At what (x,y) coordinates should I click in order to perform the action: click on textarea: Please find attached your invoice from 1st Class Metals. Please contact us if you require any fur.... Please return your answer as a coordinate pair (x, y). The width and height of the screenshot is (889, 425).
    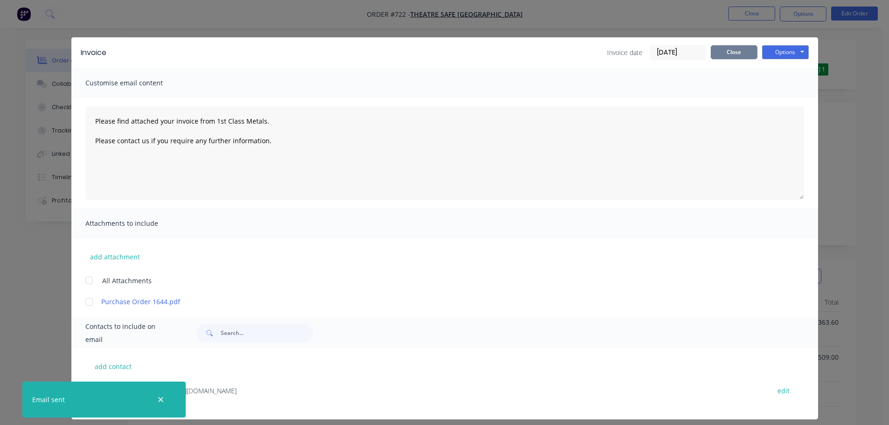
    Looking at the image, I should click on (445, 153).